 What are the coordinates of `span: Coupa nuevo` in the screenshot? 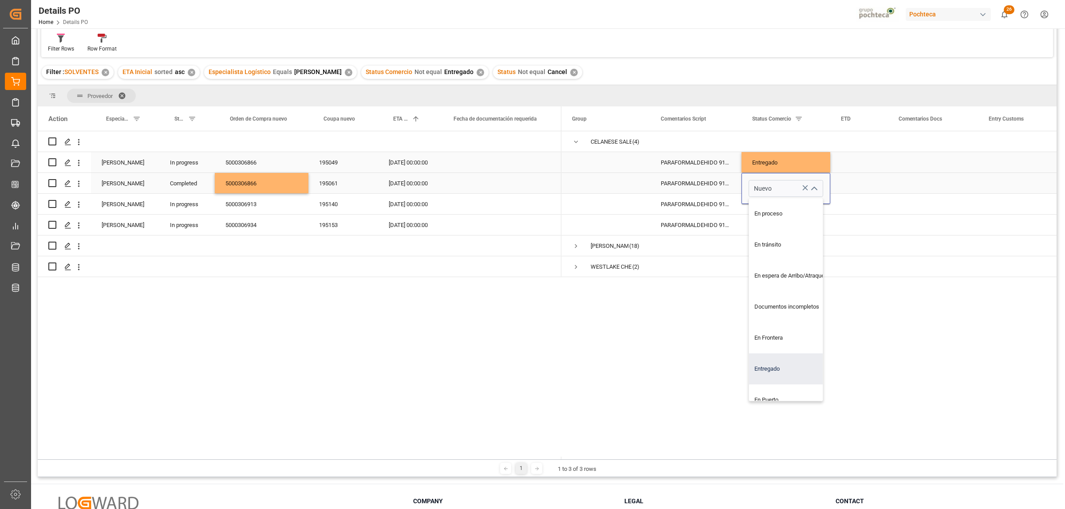 It's located at (339, 119).